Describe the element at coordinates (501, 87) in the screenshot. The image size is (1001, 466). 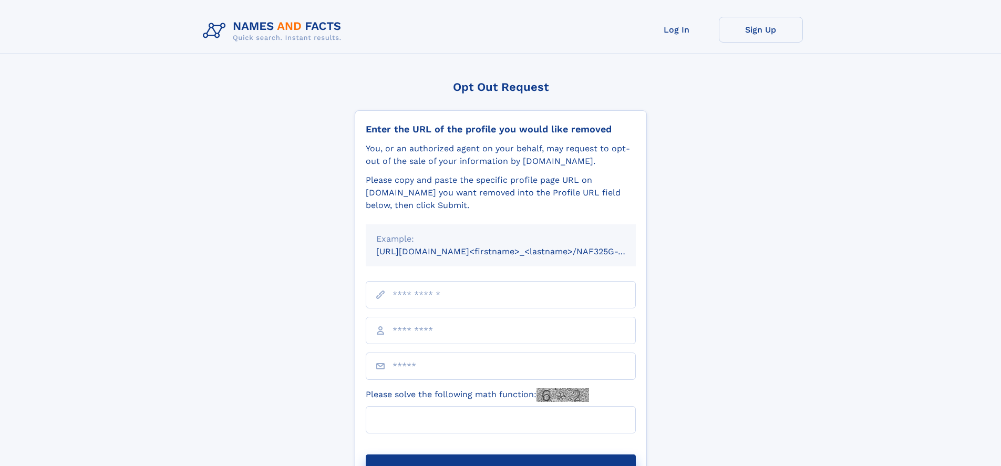
I see `div: Opt Out Request` at that location.